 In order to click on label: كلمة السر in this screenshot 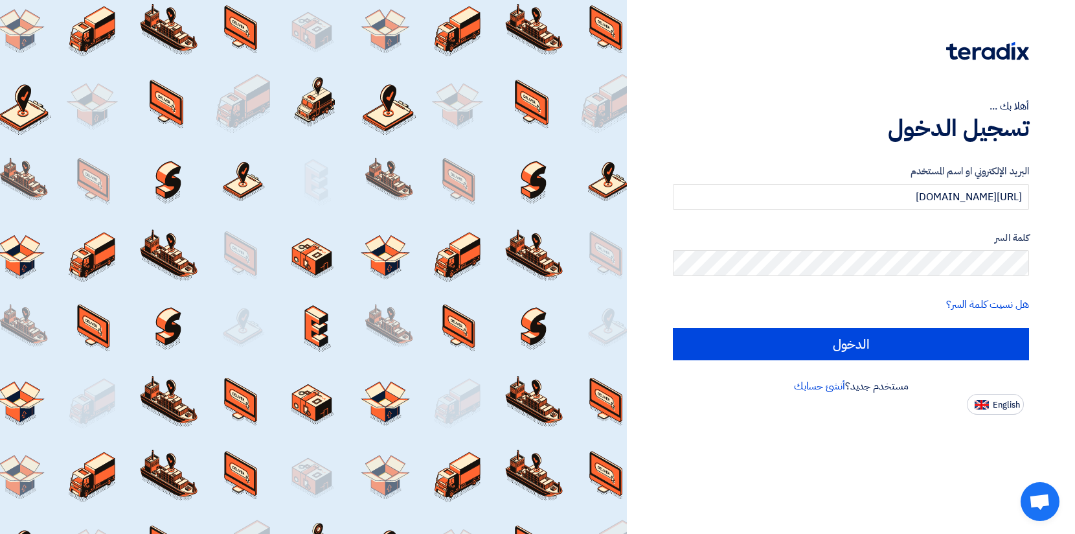, I will do `click(851, 238)`.